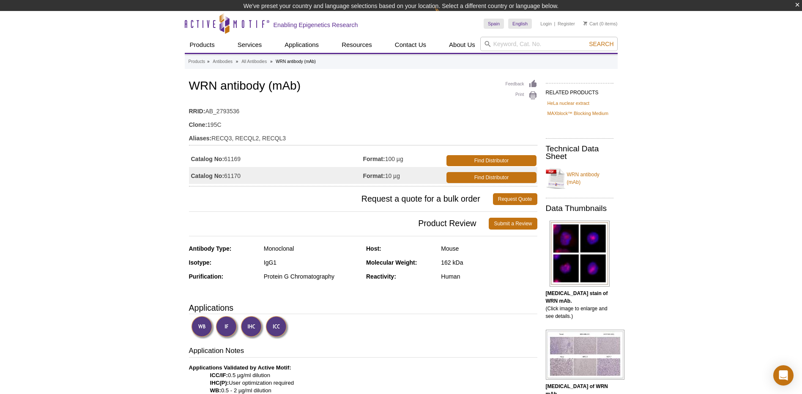 This screenshot has width=802, height=394. What do you see at coordinates (219, 383) in the screenshot?
I see `strong: IHC(P):` at bounding box center [219, 383].